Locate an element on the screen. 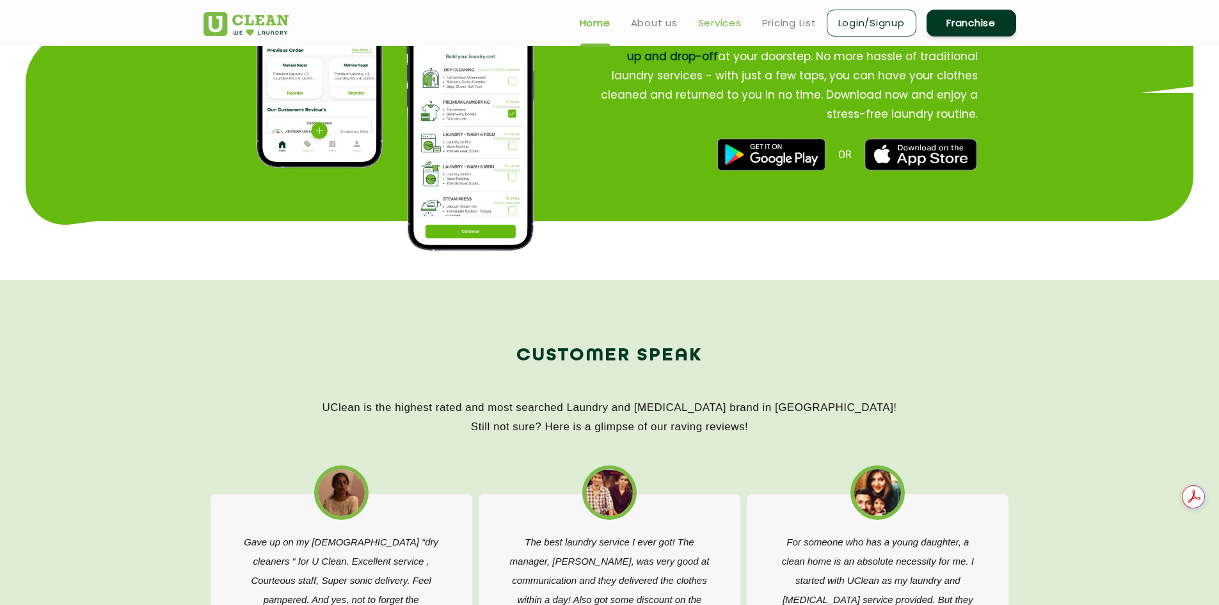 The image size is (1219, 605). img: affordable dry cleaning is located at coordinates (877, 492).